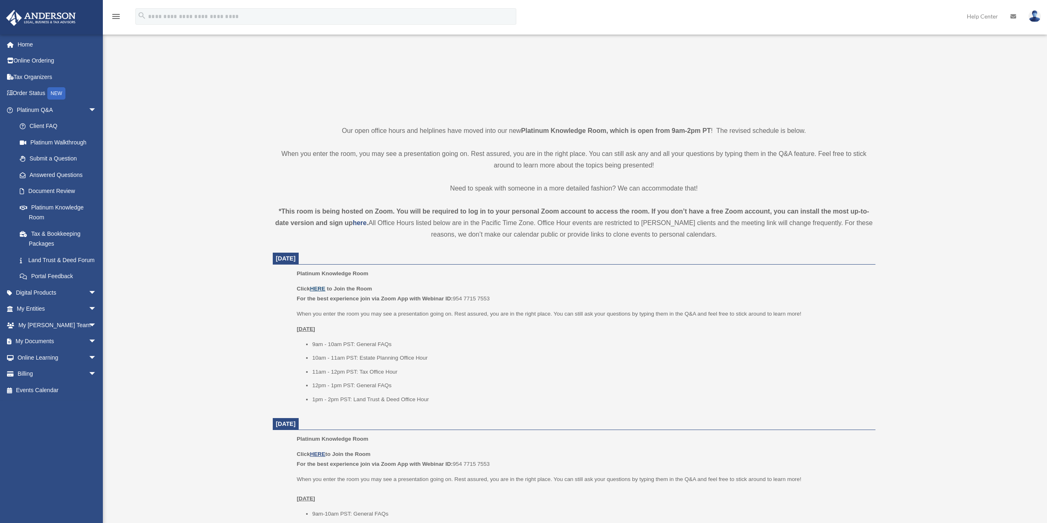 The image size is (1047, 523). Describe the element at coordinates (574, 223) in the screenshot. I see `div: All Office Hours listed below are in the Pacific Time Zone. Office Hour events are restricted to ...` at that location.